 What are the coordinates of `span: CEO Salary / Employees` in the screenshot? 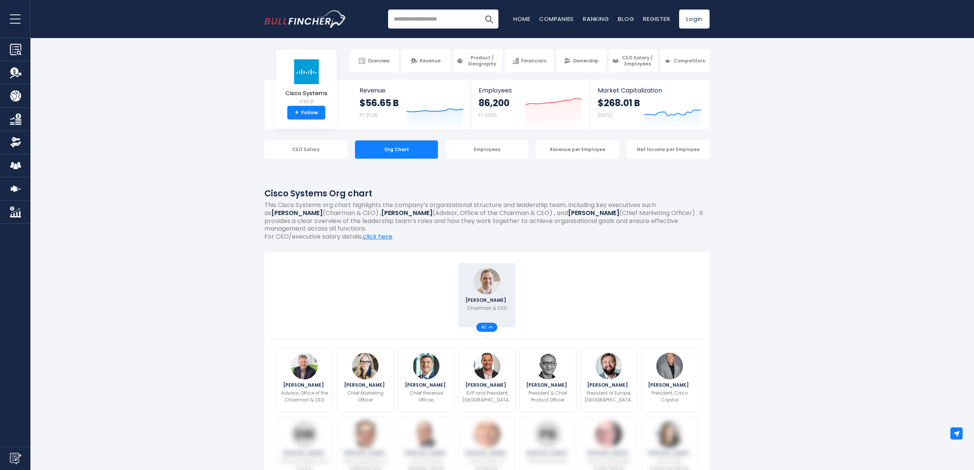 It's located at (637, 60).